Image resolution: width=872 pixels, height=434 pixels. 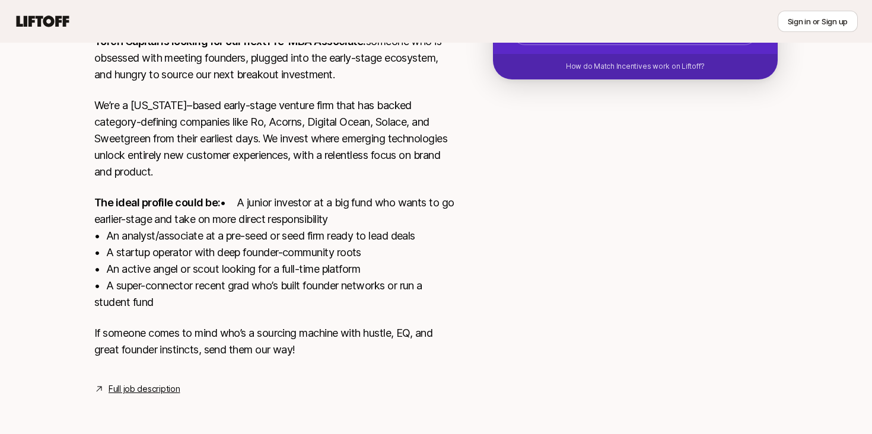 I want to click on p: someone who is obsessed with meeting founders, plugged into the early-stage ecosystem, and hungry..., so click(x=275, y=58).